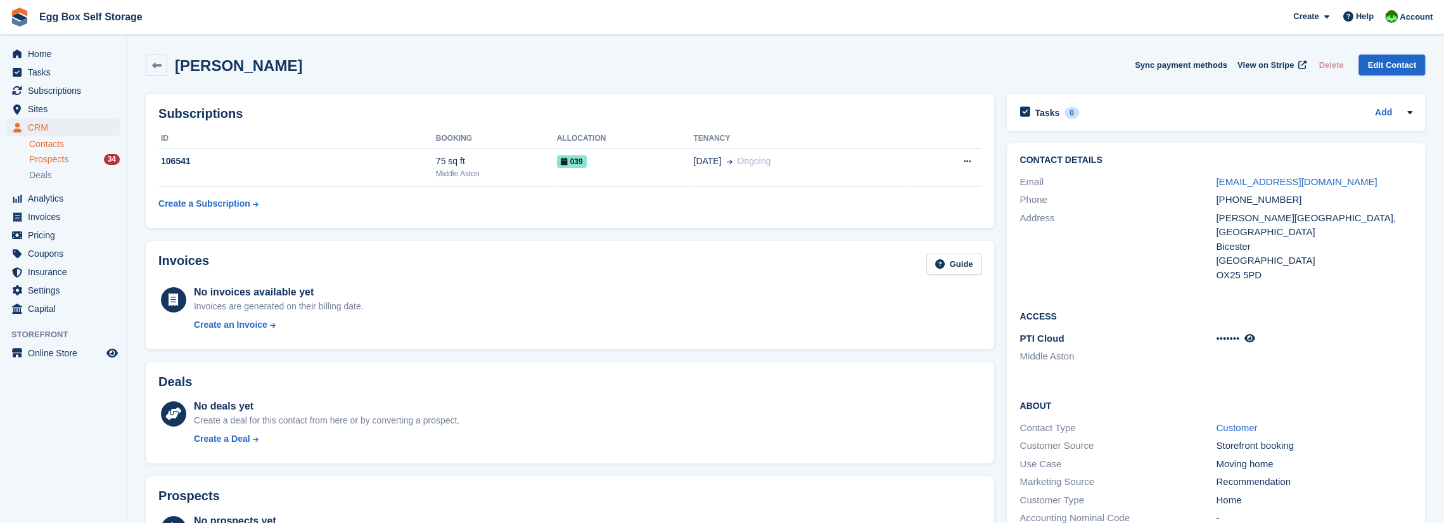 This screenshot has width=1444, height=523. Describe the element at coordinates (1118, 500) in the screenshot. I see `div: Customer Type` at that location.